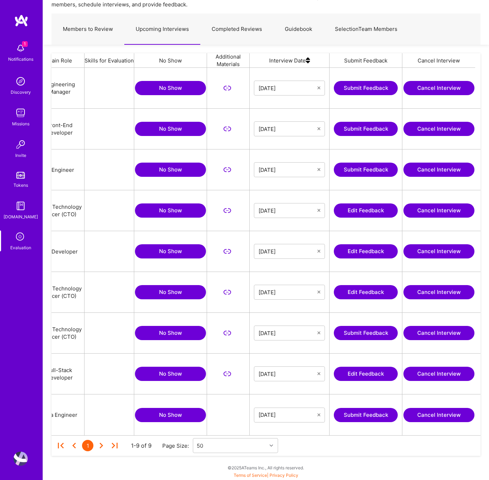 The width and height of the screenshot is (489, 480). What do you see at coordinates (60, 374) in the screenshot?
I see `div: Full-Stack Developer` at bounding box center [60, 374].